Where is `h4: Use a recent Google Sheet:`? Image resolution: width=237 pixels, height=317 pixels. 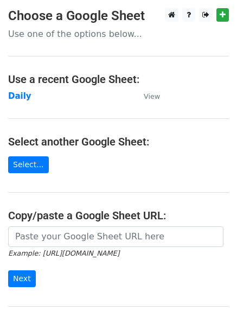
h4: Use a recent Google Sheet: is located at coordinates (118, 79).